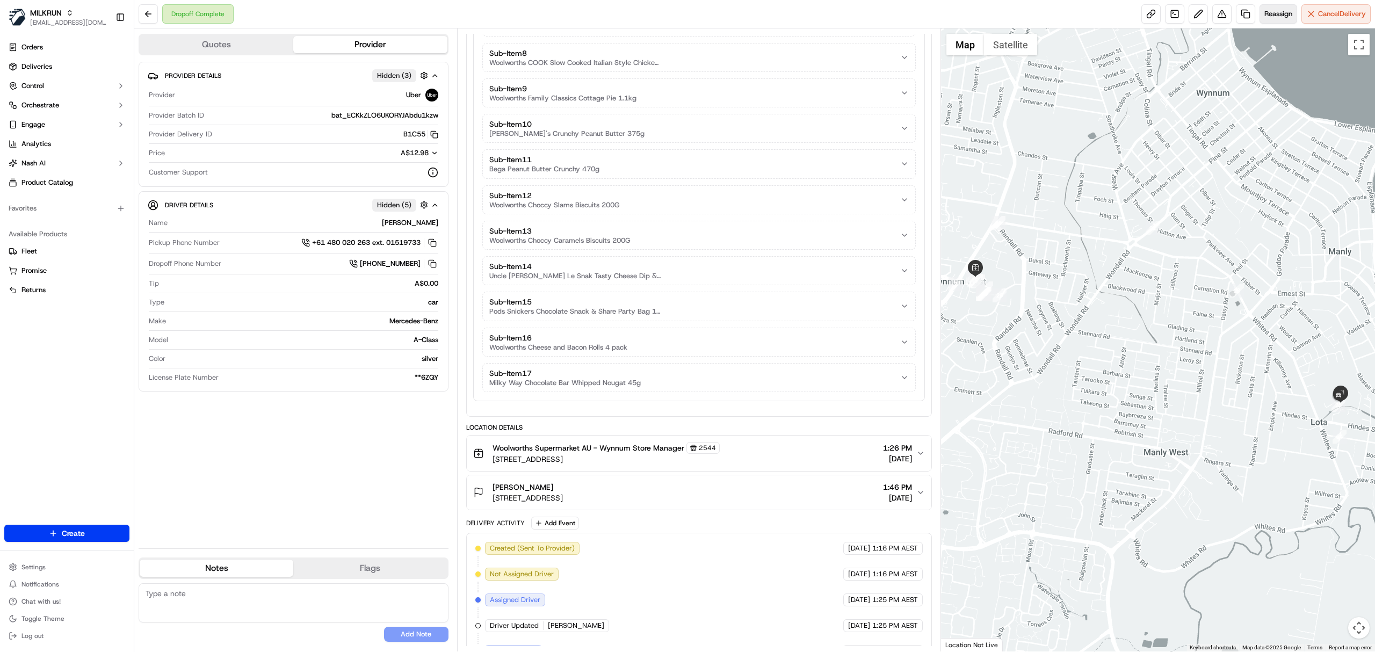 Image resolution: width=1375 pixels, height=652 pixels. Describe the element at coordinates (961, 644) in the screenshot. I see `img: Google` at that location.